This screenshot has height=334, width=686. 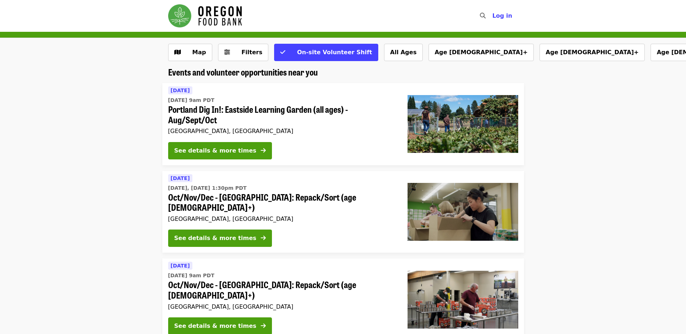 I want to click on a: See details for "Portland Dig In!: Eastside Learning Garden (all ages) - Aug/Sept/Oct", so click(x=343, y=124).